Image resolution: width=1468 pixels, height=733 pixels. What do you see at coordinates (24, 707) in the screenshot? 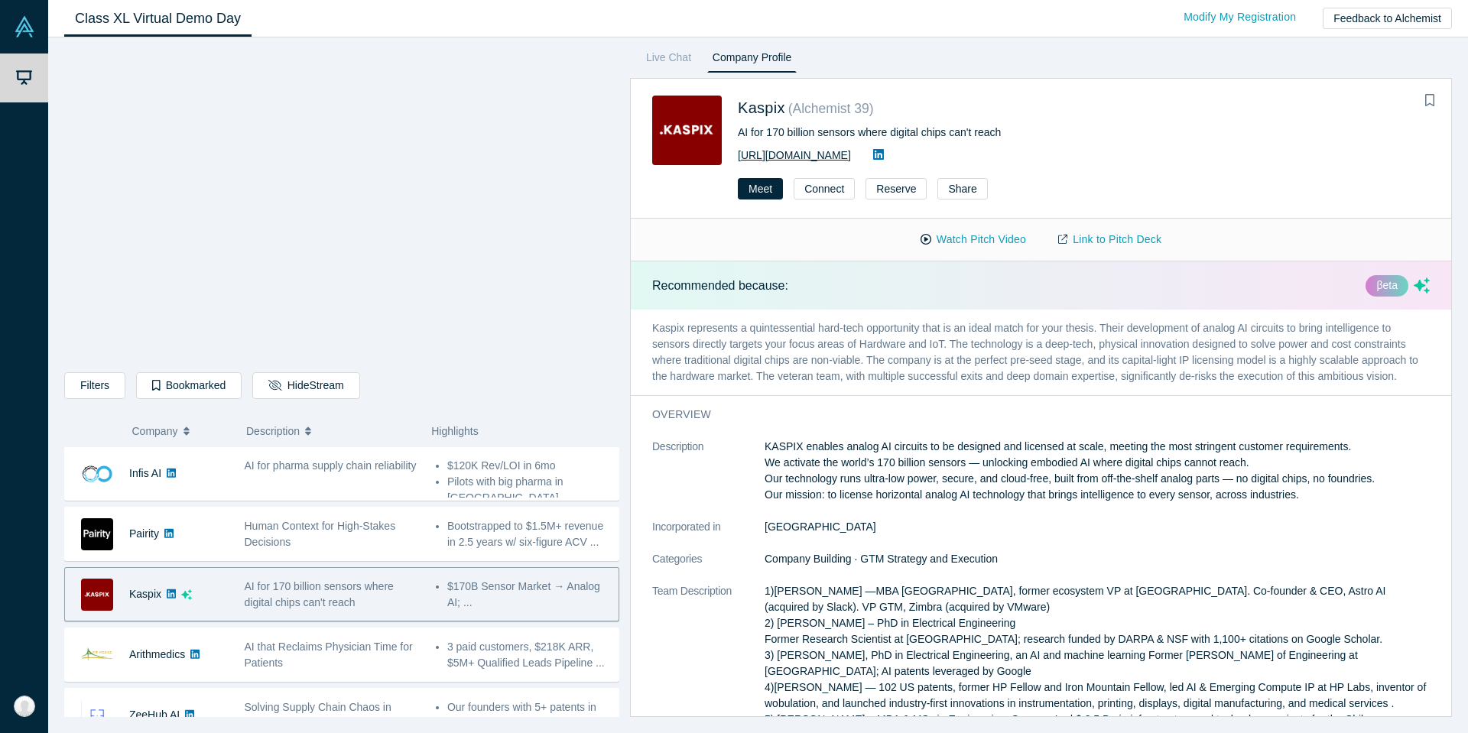
I see `img: Todor Raykov's Account` at bounding box center [24, 707].